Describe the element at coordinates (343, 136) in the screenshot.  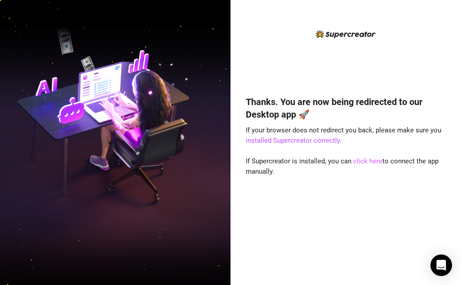
I see `span: If your browser does not redirect you back, please make sure you .` at that location.